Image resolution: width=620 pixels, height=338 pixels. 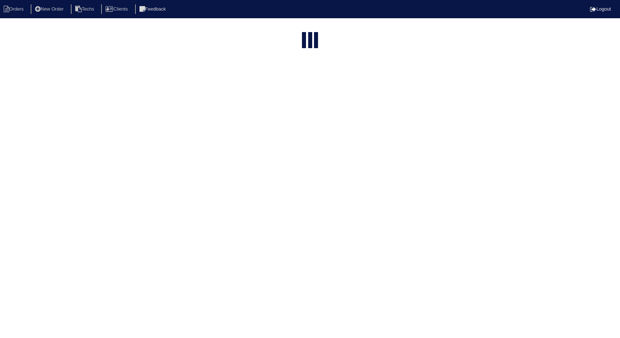 I want to click on div: loading..., so click(x=310, y=41).